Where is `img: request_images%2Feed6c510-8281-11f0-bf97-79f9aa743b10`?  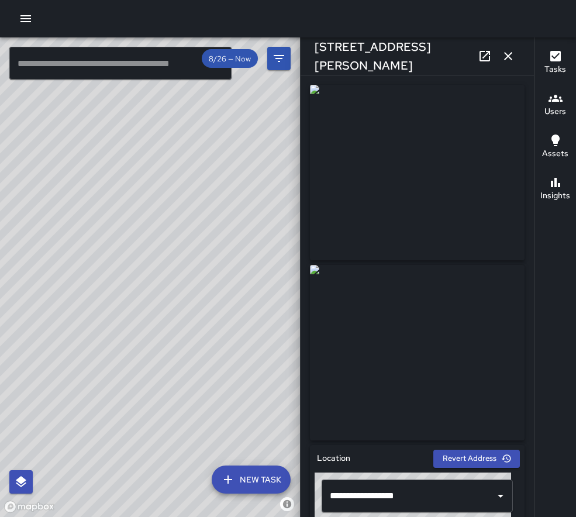 img: request_images%2Feed6c510-8281-11f0-bf97-79f9aa743b10 is located at coordinates (417, 353).